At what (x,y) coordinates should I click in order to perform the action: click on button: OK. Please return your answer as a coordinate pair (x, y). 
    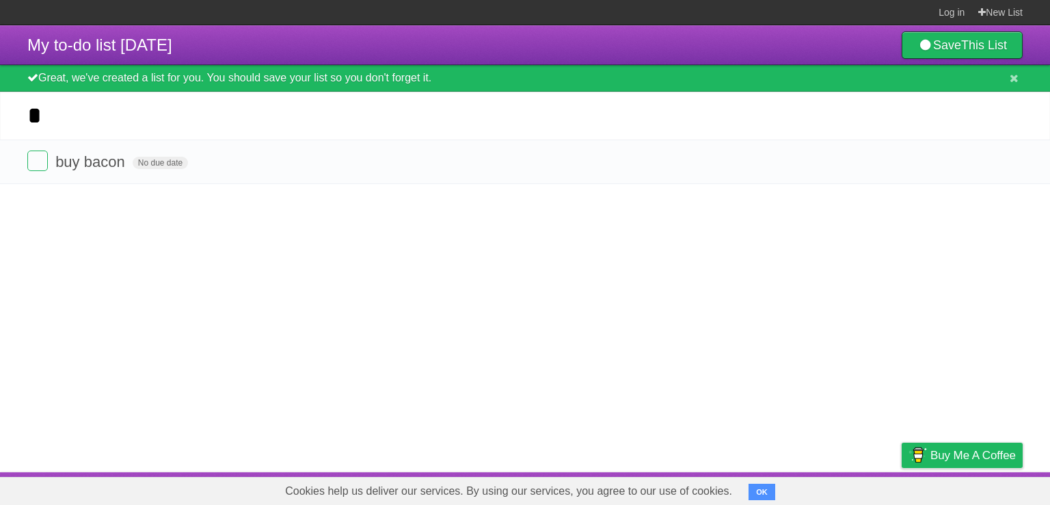
    Looking at the image, I should click on (762, 492).